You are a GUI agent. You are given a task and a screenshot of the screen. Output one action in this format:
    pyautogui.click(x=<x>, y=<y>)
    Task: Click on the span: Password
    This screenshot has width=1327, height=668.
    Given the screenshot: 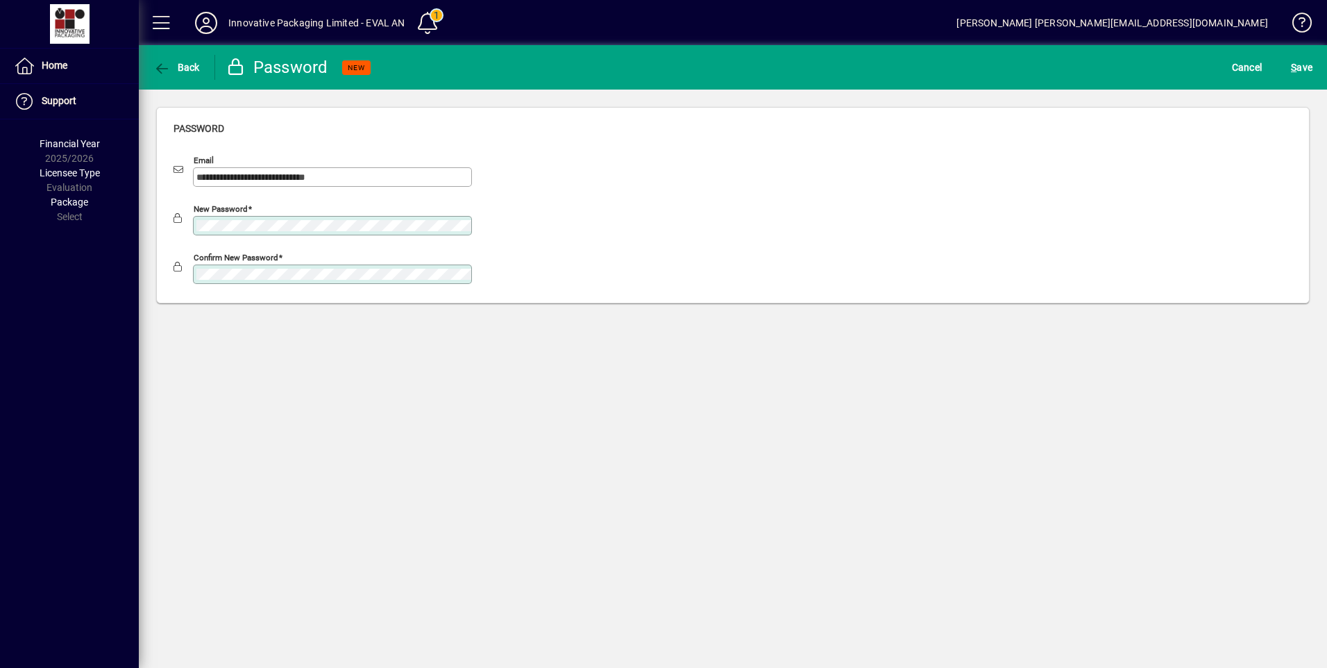 What is the action you would take?
    pyautogui.click(x=198, y=128)
    